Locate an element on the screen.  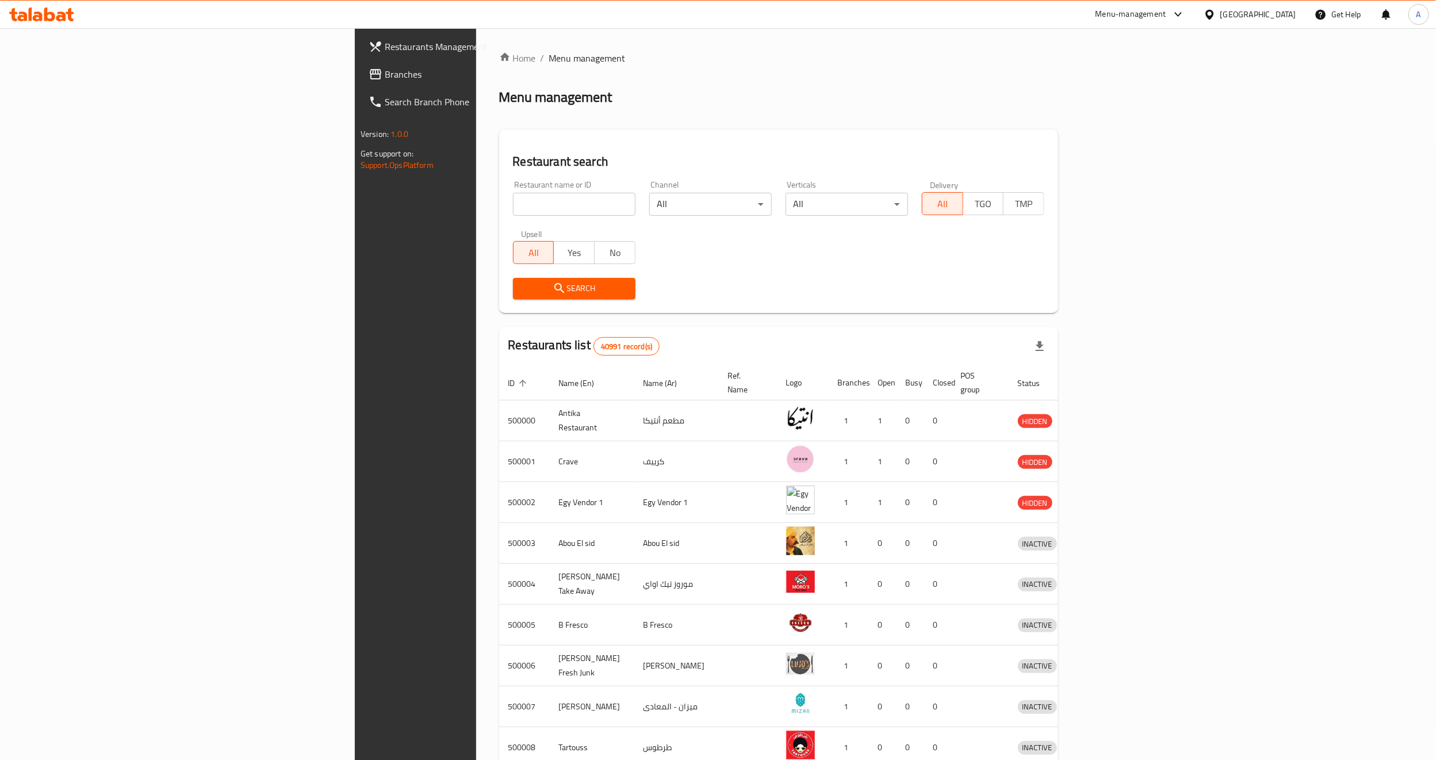
th: Logo is located at coordinates (803, 382).